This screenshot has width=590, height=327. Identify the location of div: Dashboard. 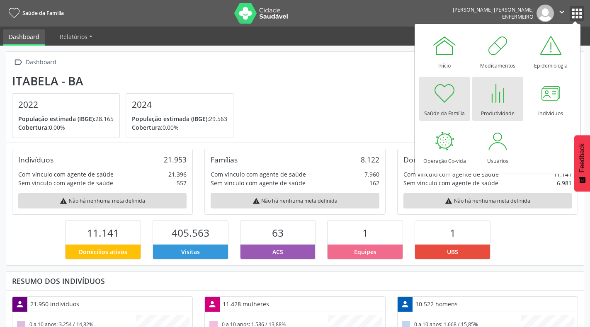
(41, 62).